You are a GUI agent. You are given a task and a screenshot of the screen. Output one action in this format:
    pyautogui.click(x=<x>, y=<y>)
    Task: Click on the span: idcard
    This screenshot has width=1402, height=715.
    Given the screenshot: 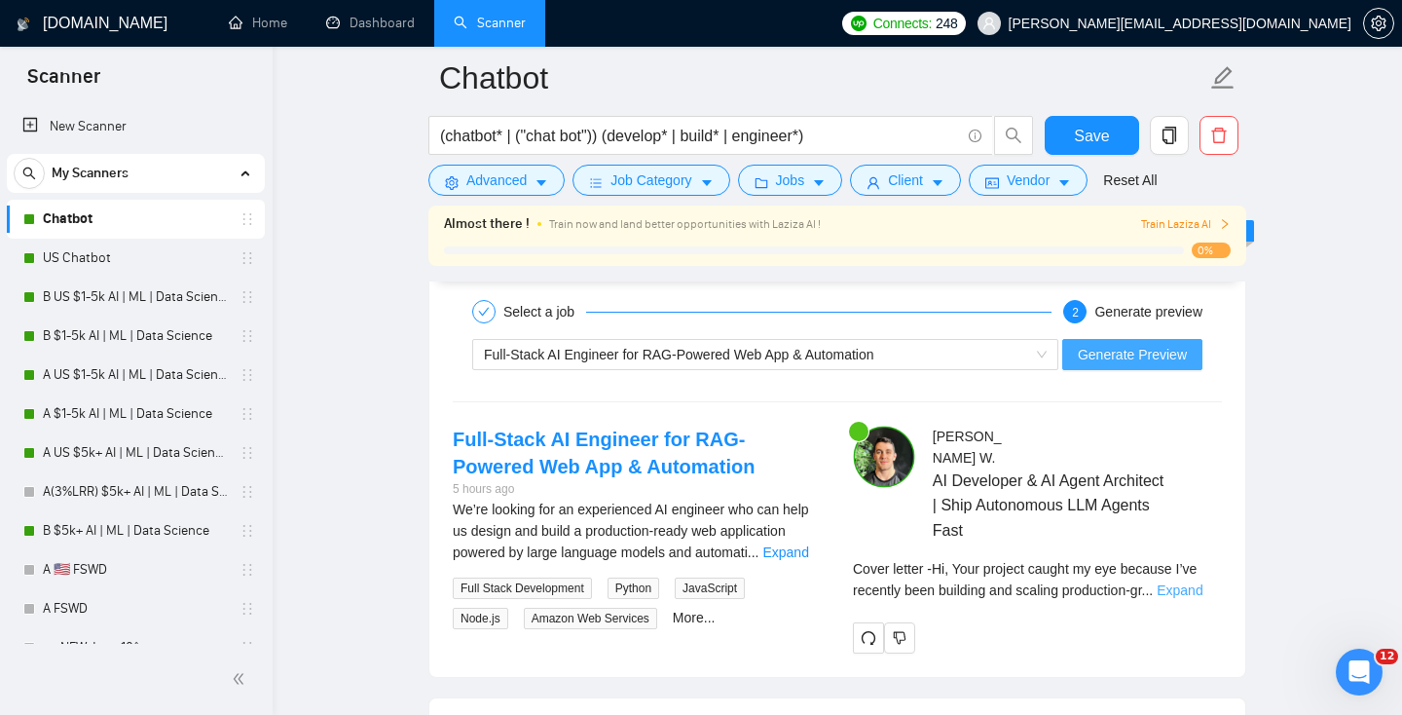 What is the action you would take?
    pyautogui.click(x=992, y=182)
    